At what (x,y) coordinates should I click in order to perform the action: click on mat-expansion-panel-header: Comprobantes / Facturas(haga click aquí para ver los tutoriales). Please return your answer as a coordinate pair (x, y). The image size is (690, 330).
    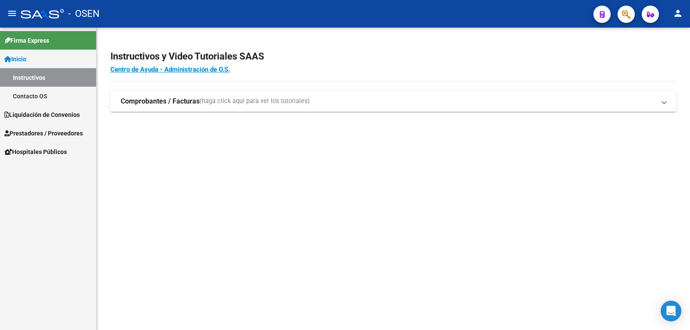
    Looking at the image, I should click on (393, 101).